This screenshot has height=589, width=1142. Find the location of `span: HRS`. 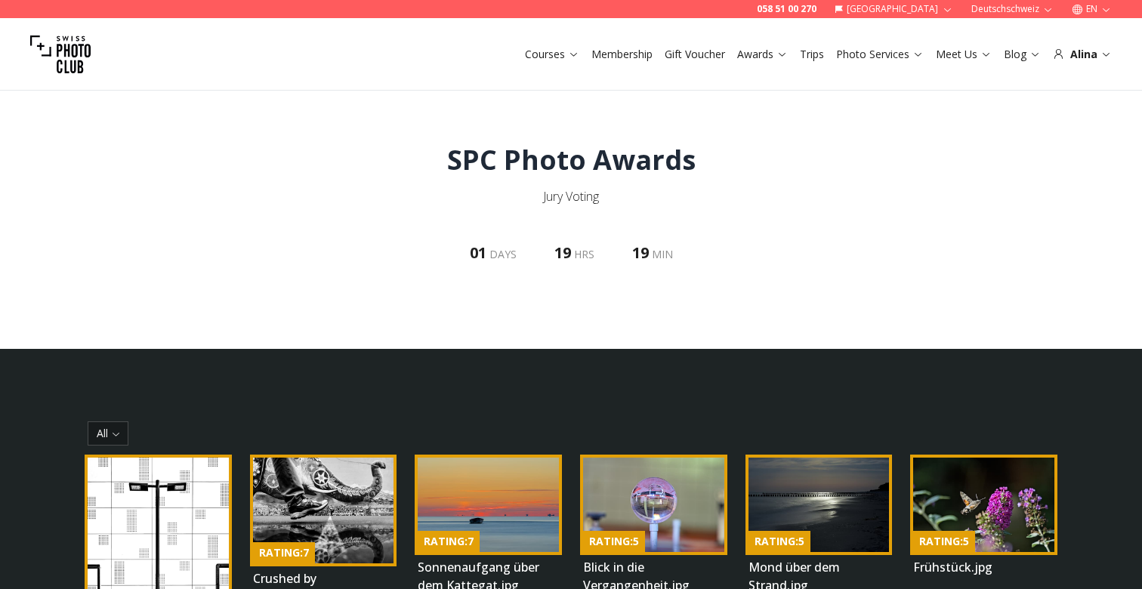

span: HRS is located at coordinates (584, 254).